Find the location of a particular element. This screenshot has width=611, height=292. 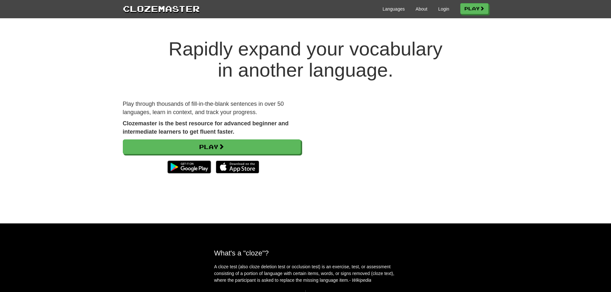

img: Download_on_the_App_Store_Badge_US-UK_135x40-25178aeef6eb6b83b96f5f2d004eda3bffbb37122de64afbaef7... is located at coordinates (237, 167).